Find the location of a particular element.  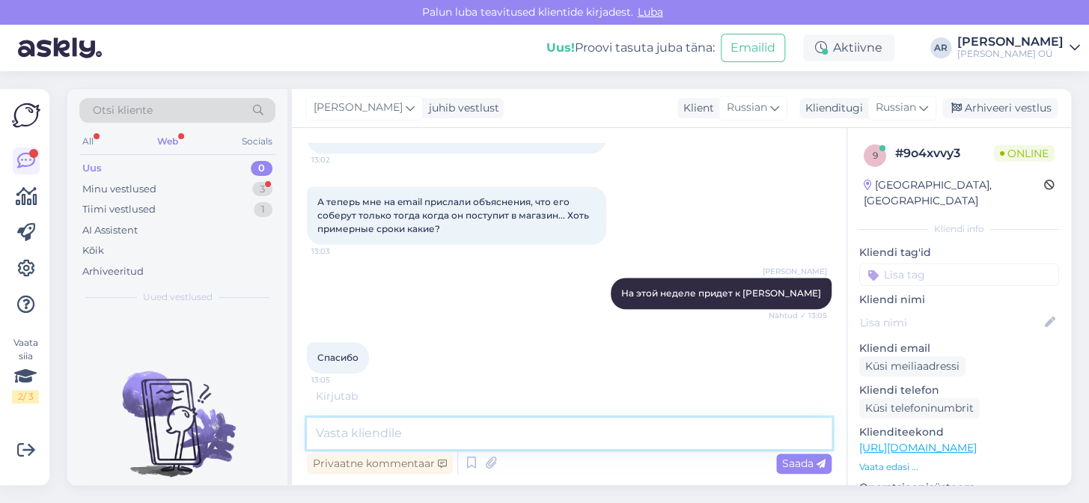

span: Спасибо is located at coordinates (338, 357).